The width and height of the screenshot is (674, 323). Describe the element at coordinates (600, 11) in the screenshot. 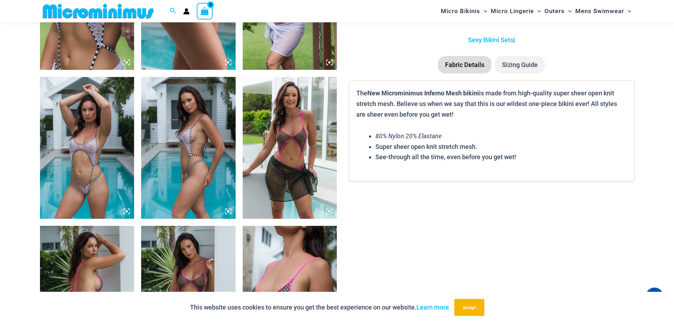

I see `span: Mens Swimwear` at that location.